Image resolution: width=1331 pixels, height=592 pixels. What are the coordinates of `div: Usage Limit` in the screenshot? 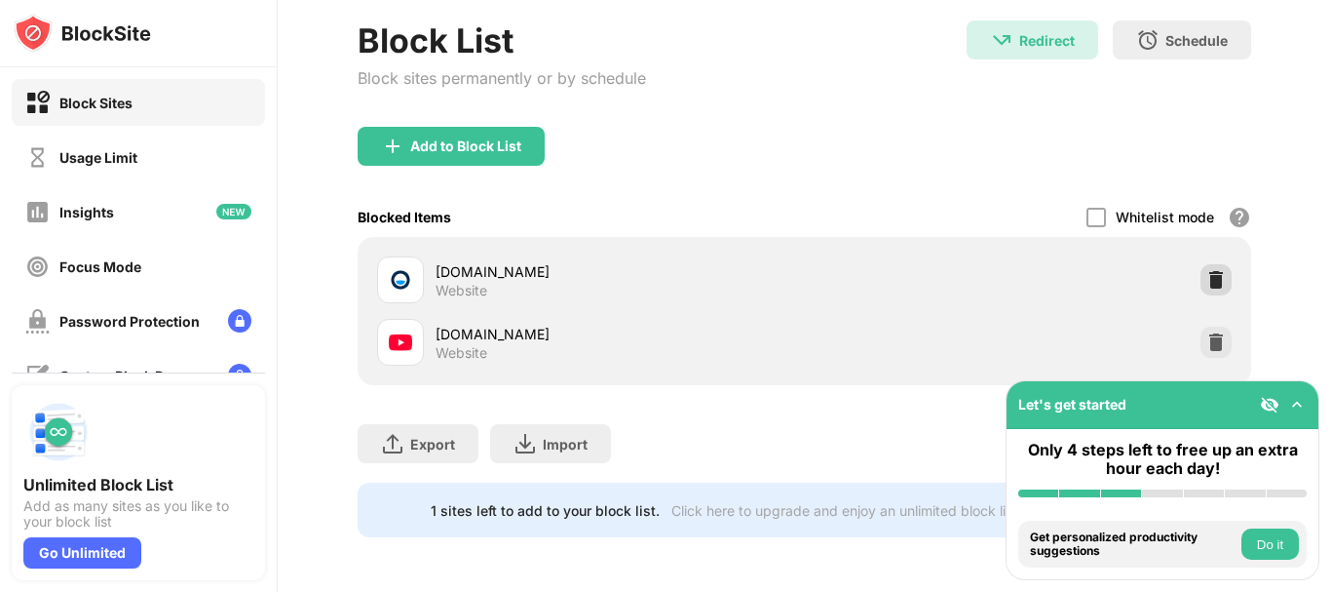 It's located at (98, 157).